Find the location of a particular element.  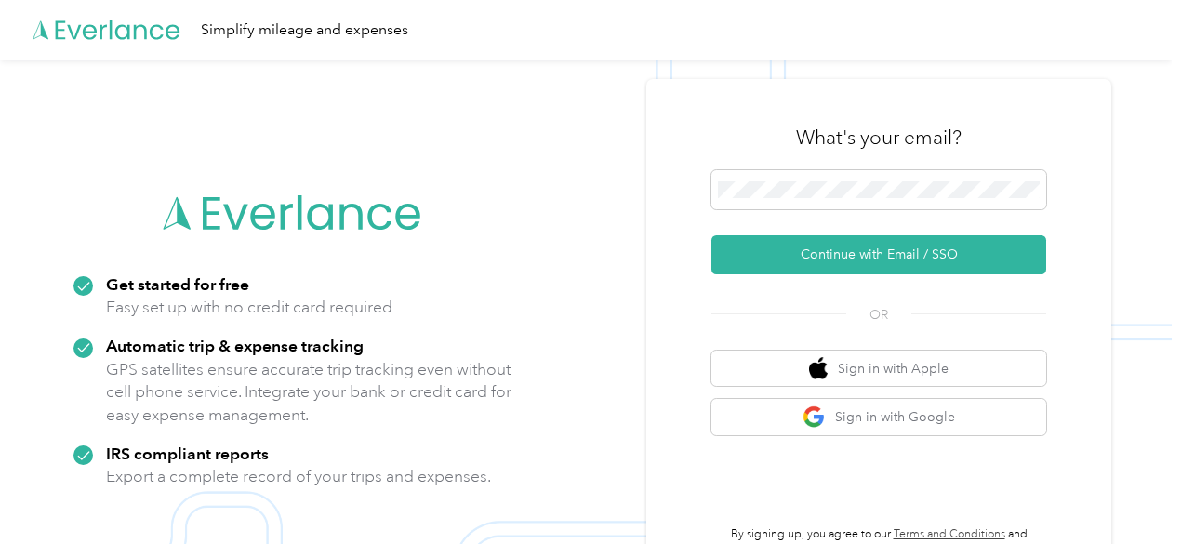

strong: Automatic trip & expense tracking is located at coordinates (234, 345).